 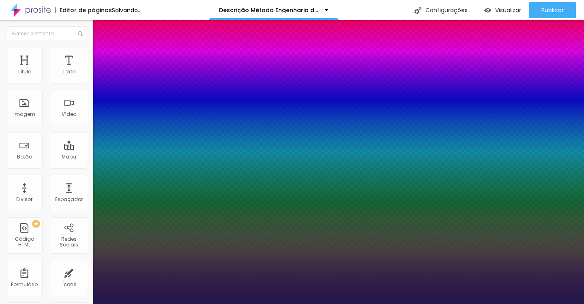 What do you see at coordinates (552, 10) in the screenshot?
I see `span: Publicar` at bounding box center [552, 10].